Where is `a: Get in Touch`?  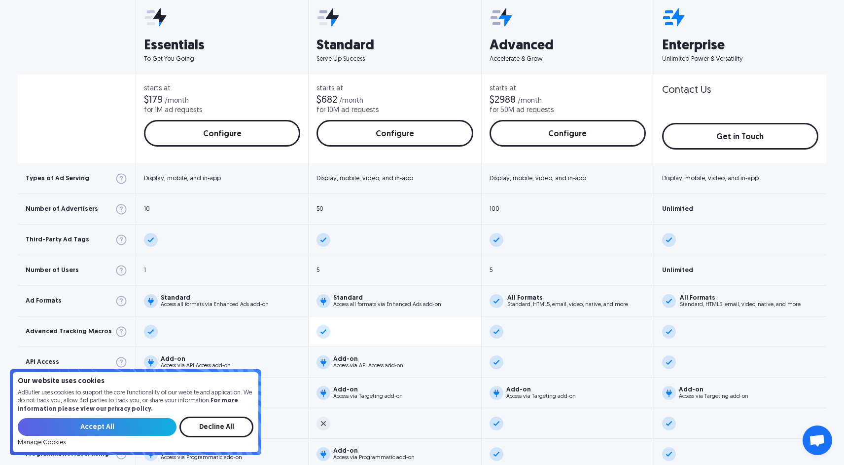
a: Get in Touch is located at coordinates (740, 136).